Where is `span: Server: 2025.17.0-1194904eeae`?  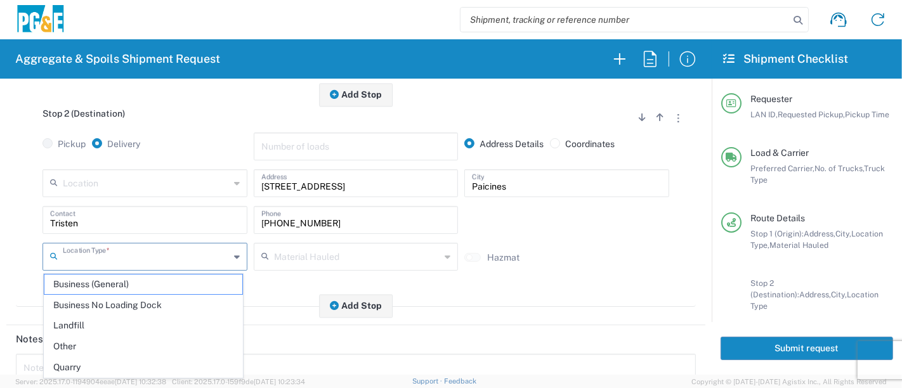
span: Server: 2025.17.0-1194904eeae is located at coordinates (91, 382).